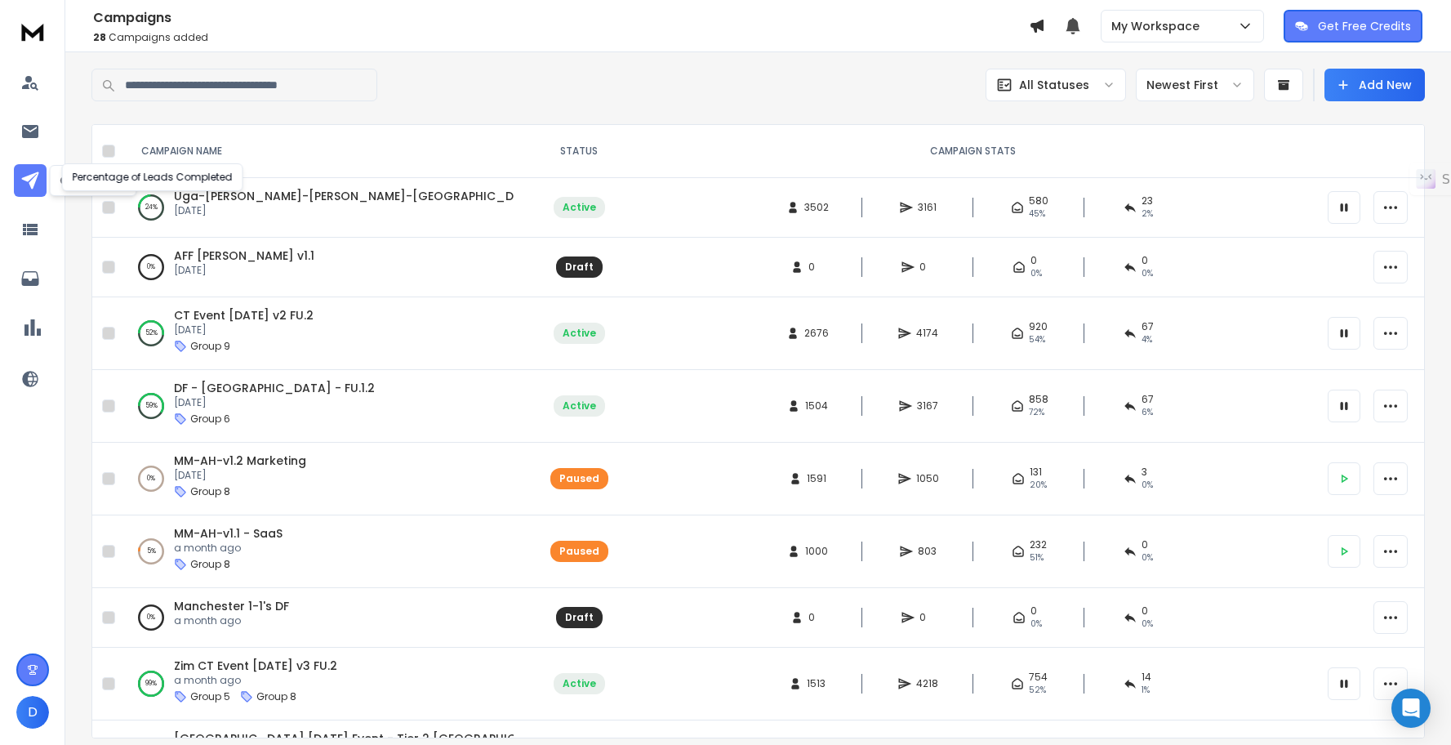 This screenshot has height=745, width=1451. I want to click on span: 232, so click(1038, 545).